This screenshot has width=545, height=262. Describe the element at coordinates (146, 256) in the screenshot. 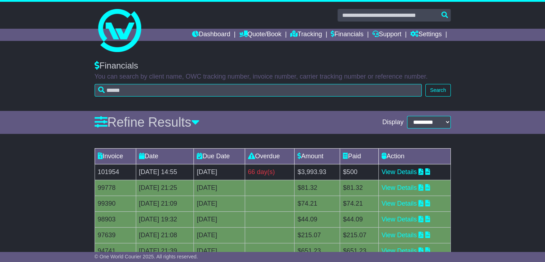

I see `span: © One World Courier 2025. All rights reserved.` at that location.